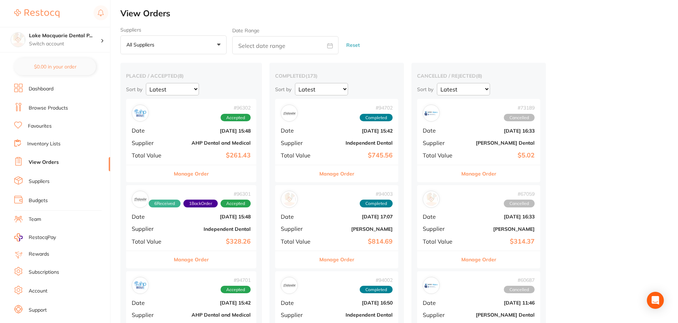 Image resolution: width=678 pixels, height=323 pixels. Describe the element at coordinates (357, 241) in the screenshot. I see `b: $814.69` at that location.